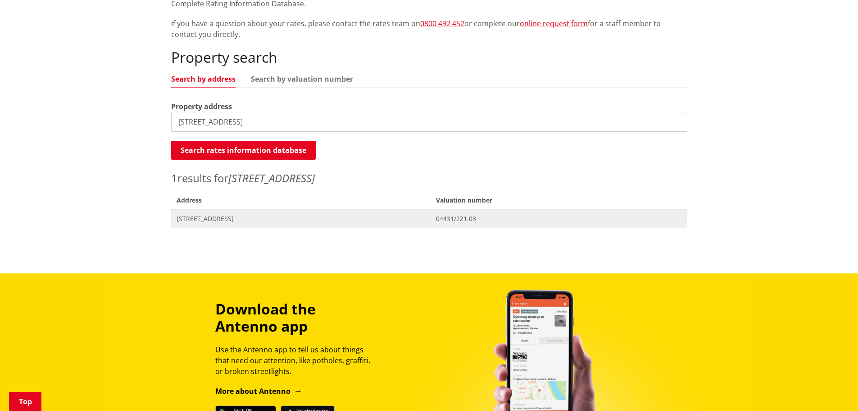 The height and width of the screenshot is (411, 858). Describe the element at coordinates (429, 122) in the screenshot. I see `input: e.g. Duke Street NGARUAWAHIA` at that location.